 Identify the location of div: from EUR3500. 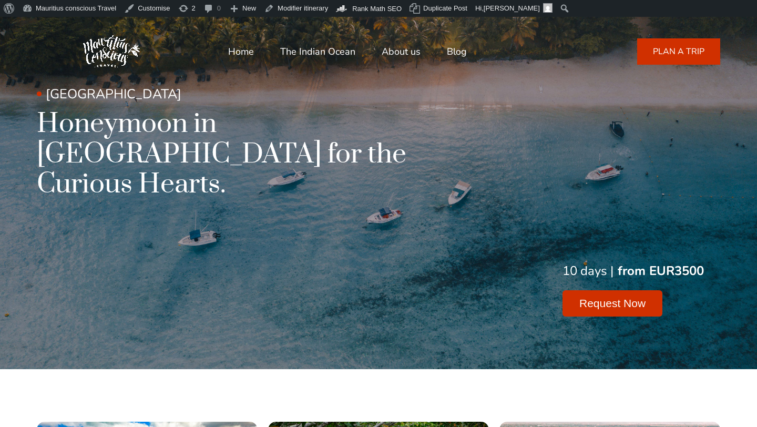
(661, 271).